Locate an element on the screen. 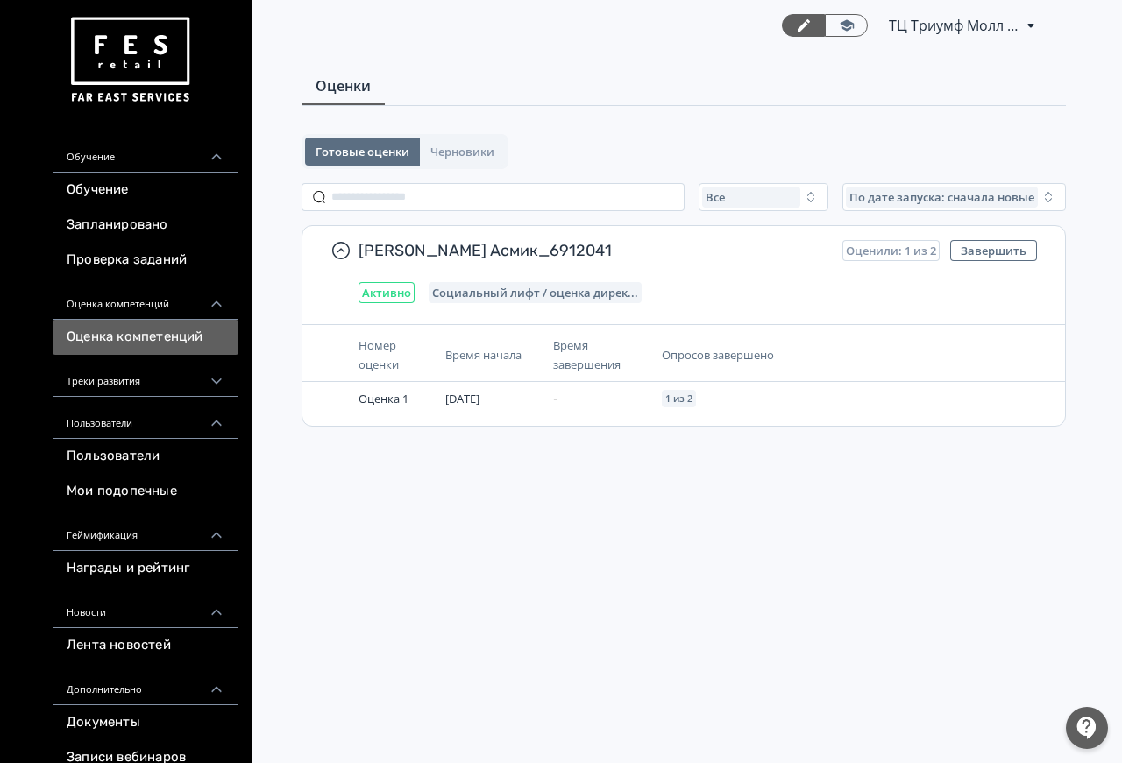 The image size is (1122, 763). span: По дате запуска: сначала новые is located at coordinates (941, 197).